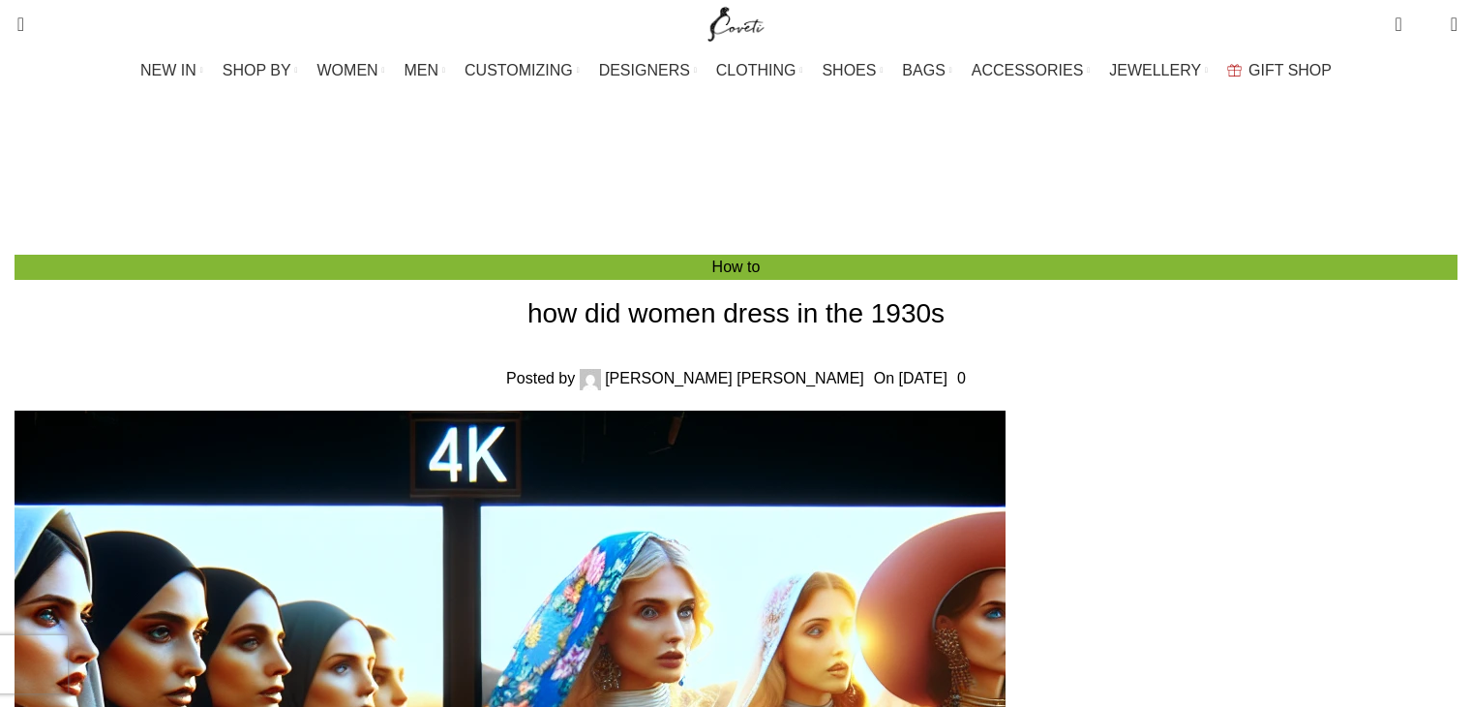 Image resolution: width=1472 pixels, height=707 pixels. I want to click on a: CUSTOMIZING, so click(522, 71).